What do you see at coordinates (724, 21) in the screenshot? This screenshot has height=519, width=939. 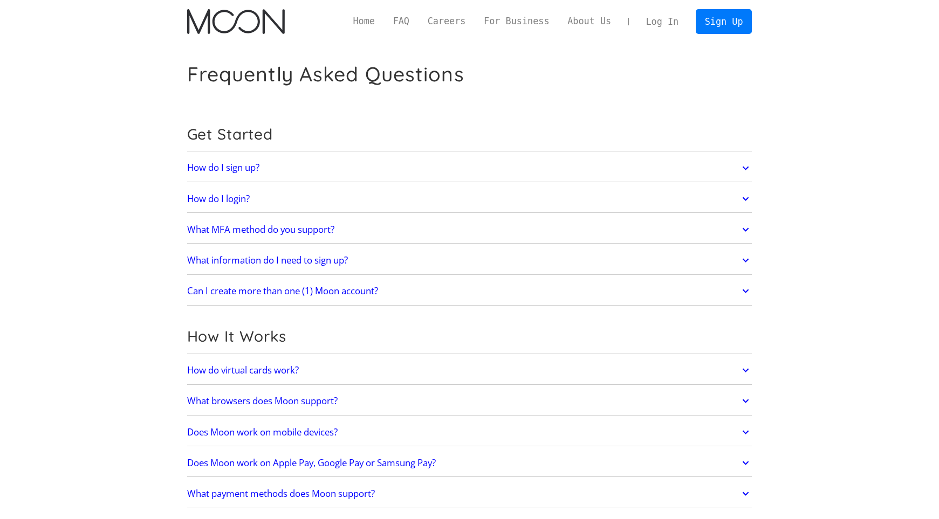 I see `a: Sign Up` at bounding box center [724, 21].